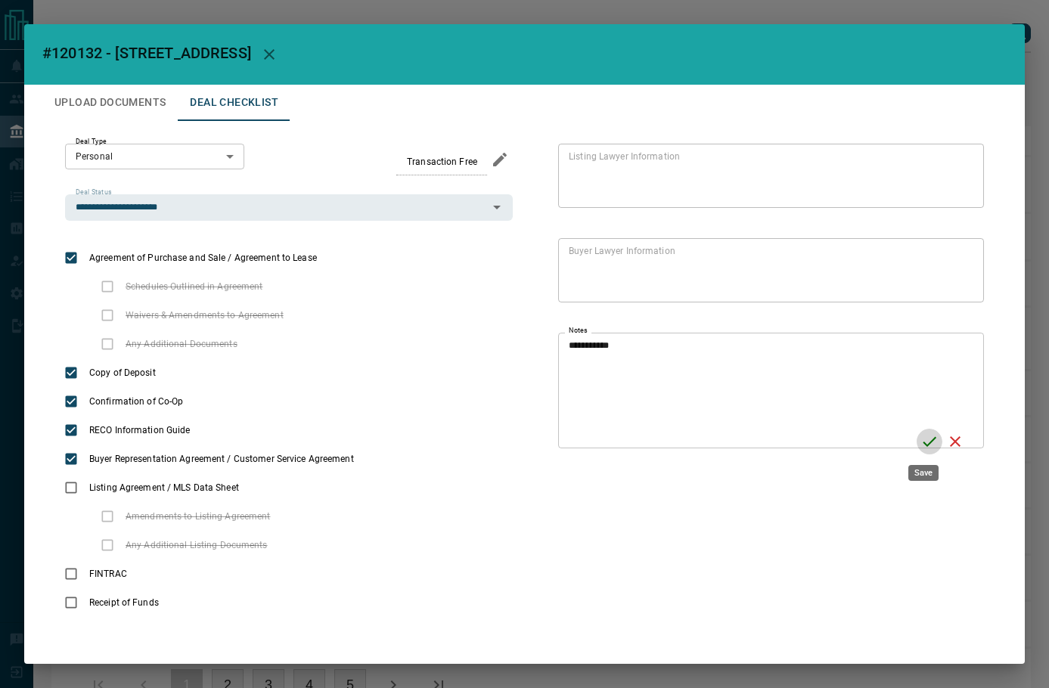 The width and height of the screenshot is (1049, 688). I want to click on span: Any Additional Listing Documents, so click(197, 545).